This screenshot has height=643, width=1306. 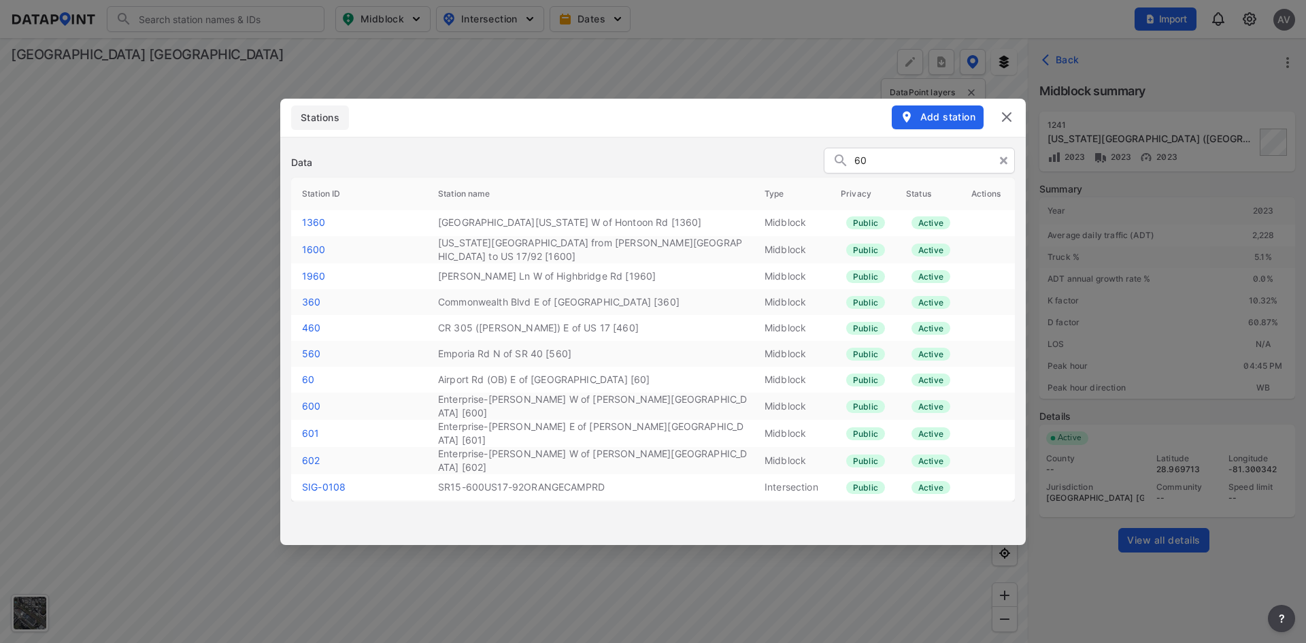 I want to click on span: Stations, so click(x=320, y=118).